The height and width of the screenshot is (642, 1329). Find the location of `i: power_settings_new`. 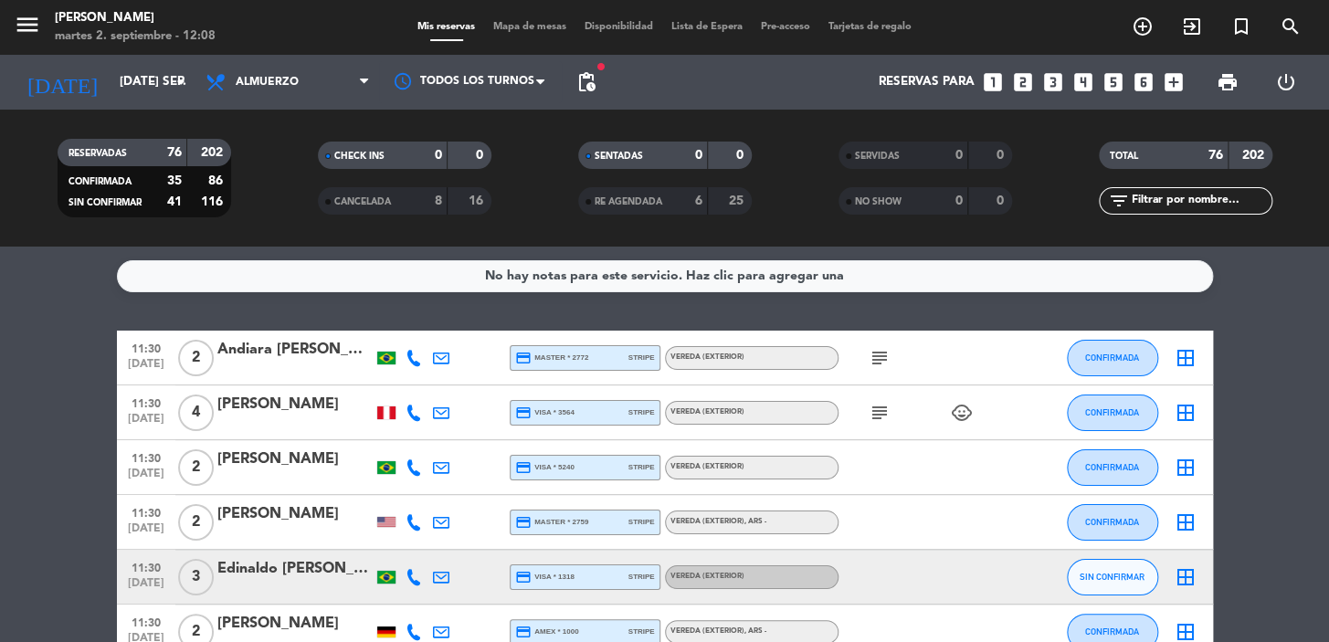

i: power_settings_new is located at coordinates (1286, 82).